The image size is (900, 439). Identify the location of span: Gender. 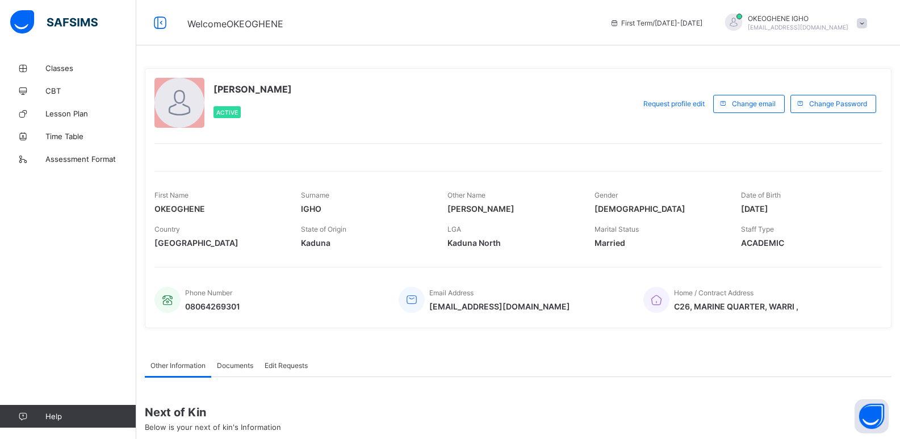
(606, 195).